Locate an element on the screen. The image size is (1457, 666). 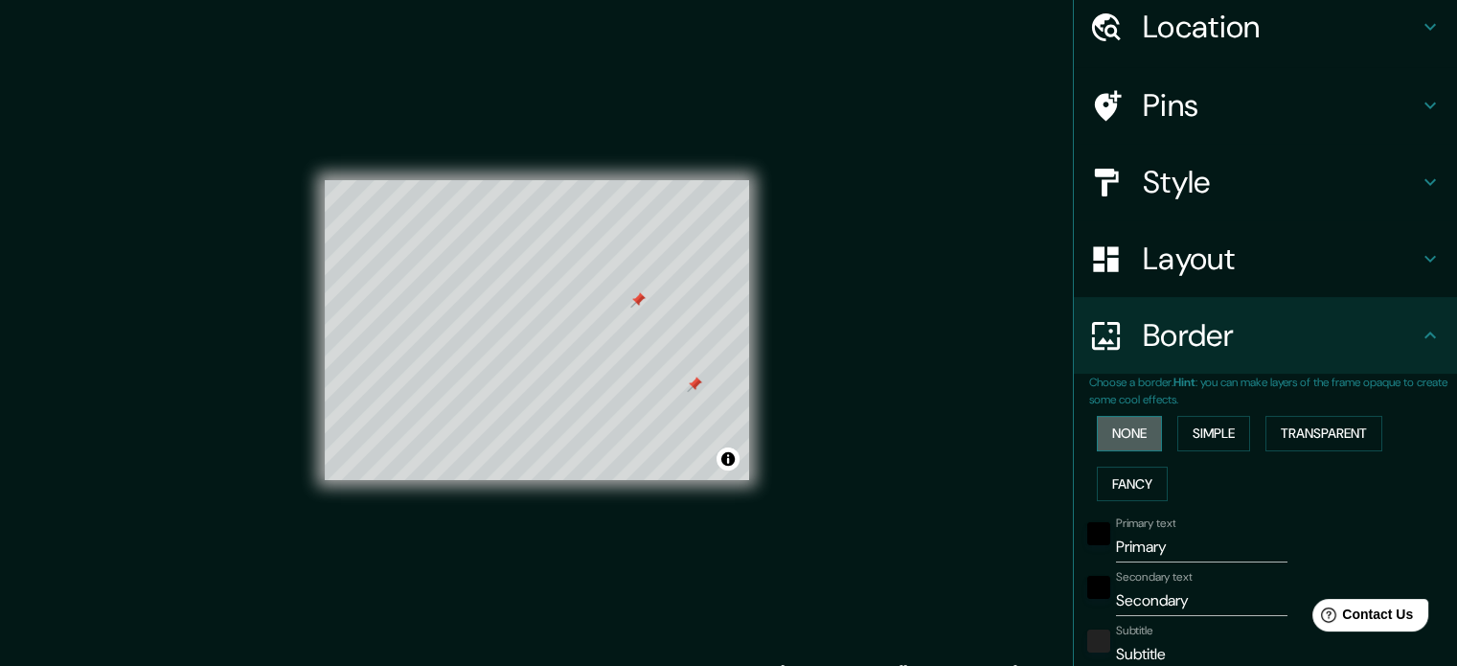
button: Toggle attribution is located at coordinates (728, 459).